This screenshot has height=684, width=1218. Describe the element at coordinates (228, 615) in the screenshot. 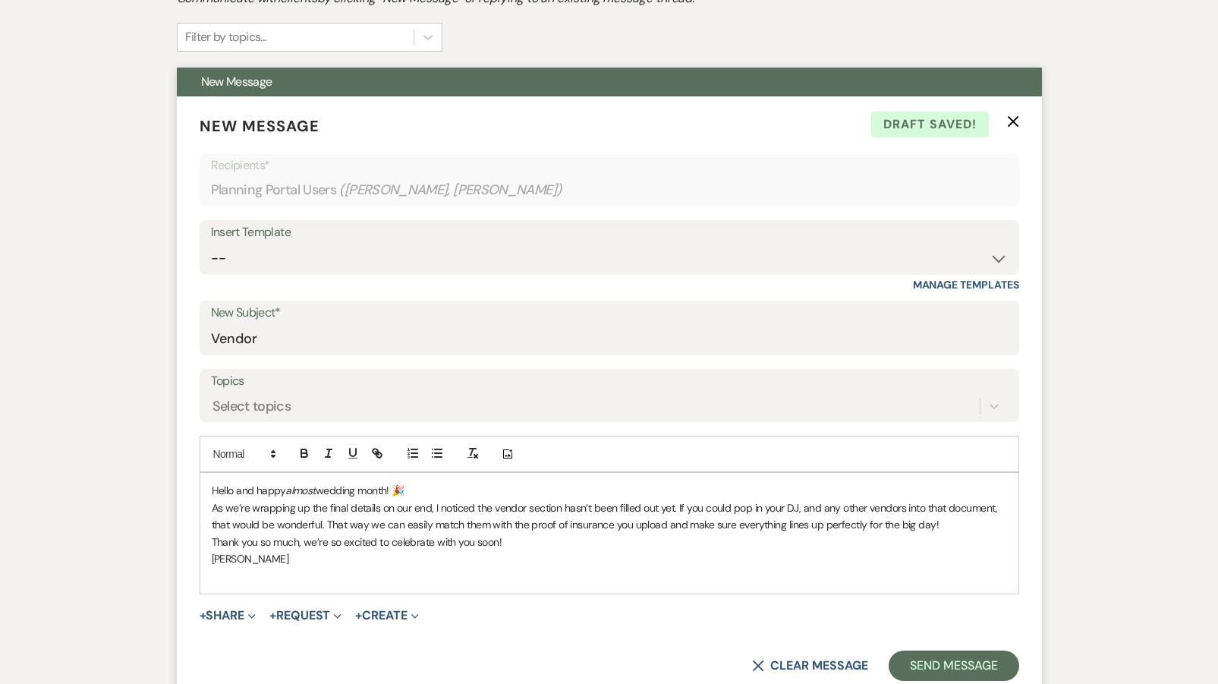

I see `button: Share` at that location.